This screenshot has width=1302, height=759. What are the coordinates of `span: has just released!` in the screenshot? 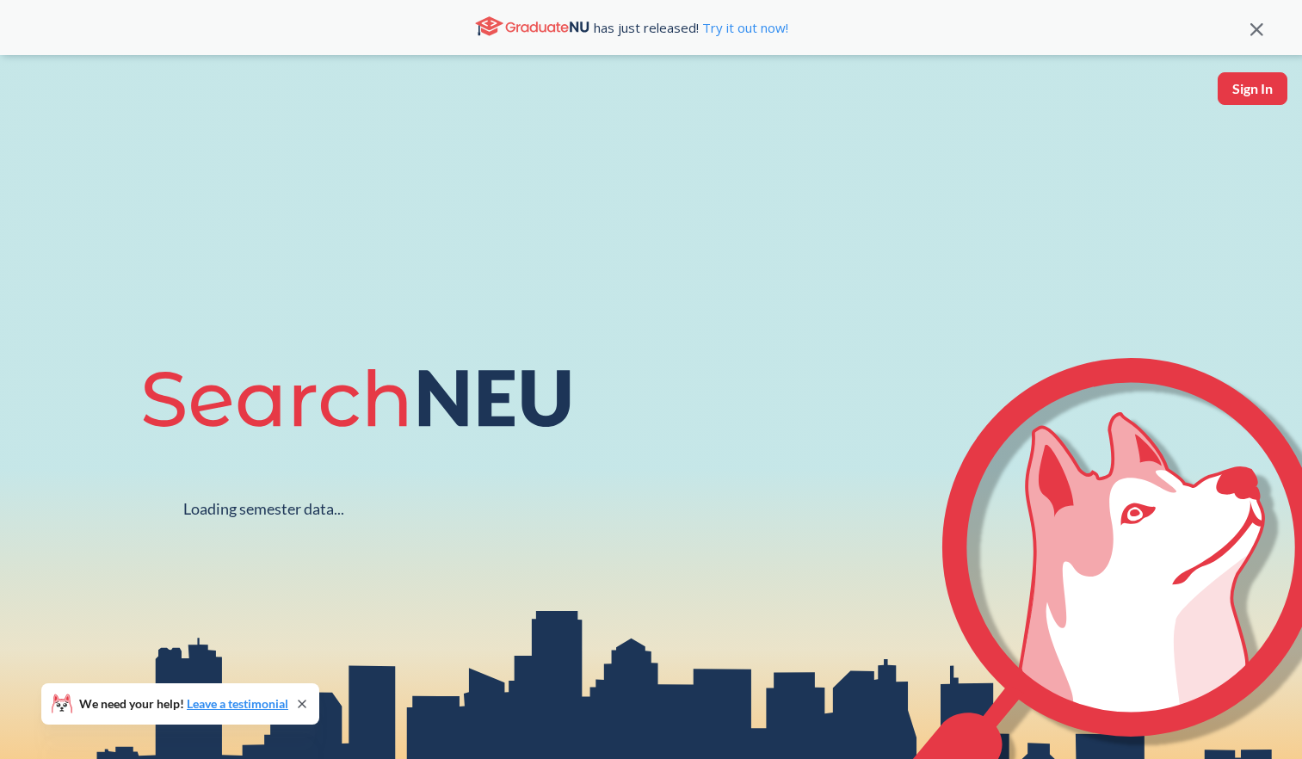 It's located at (691, 28).